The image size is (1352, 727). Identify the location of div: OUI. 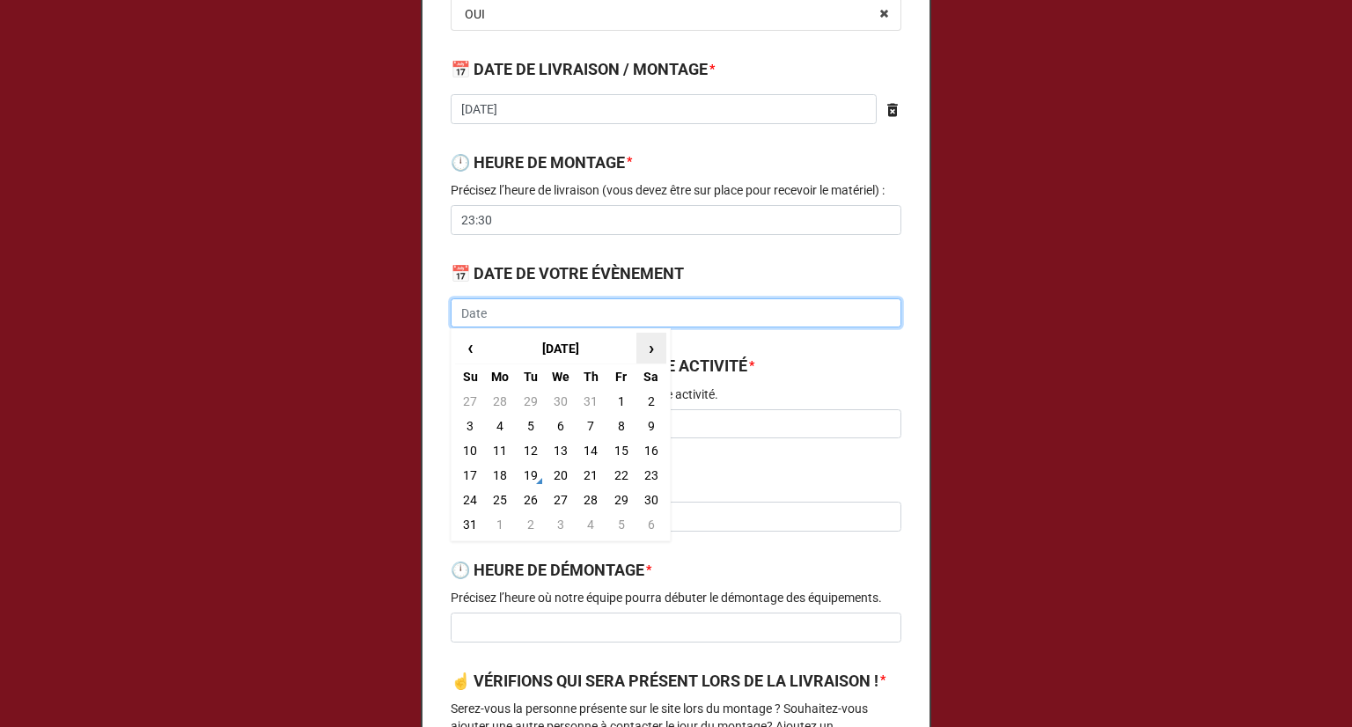
(475, 14).